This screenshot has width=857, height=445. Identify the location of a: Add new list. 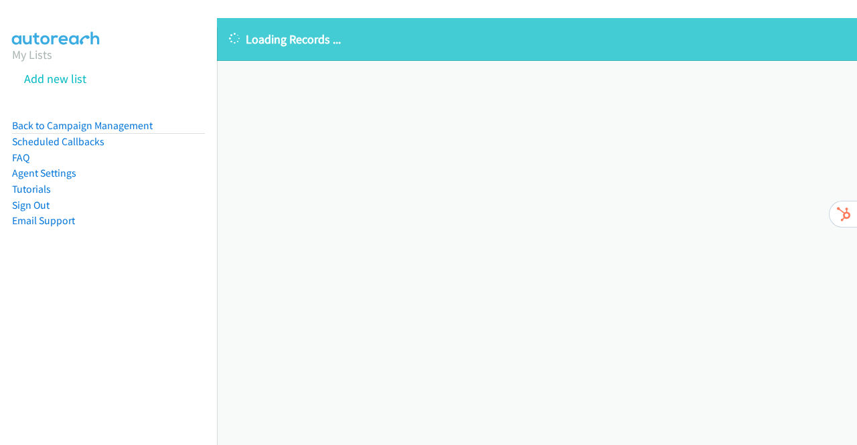
(55, 78).